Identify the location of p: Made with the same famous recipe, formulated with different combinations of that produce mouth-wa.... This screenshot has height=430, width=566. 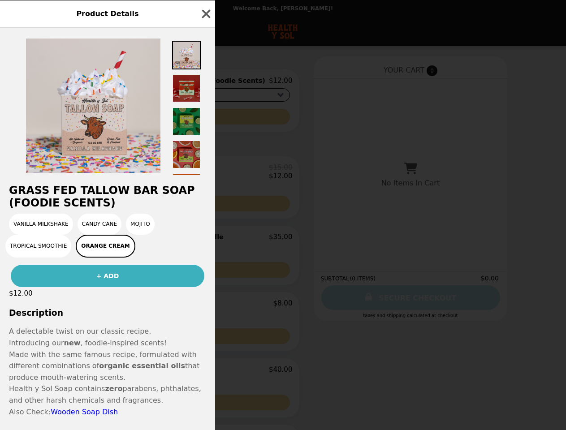
(107, 366).